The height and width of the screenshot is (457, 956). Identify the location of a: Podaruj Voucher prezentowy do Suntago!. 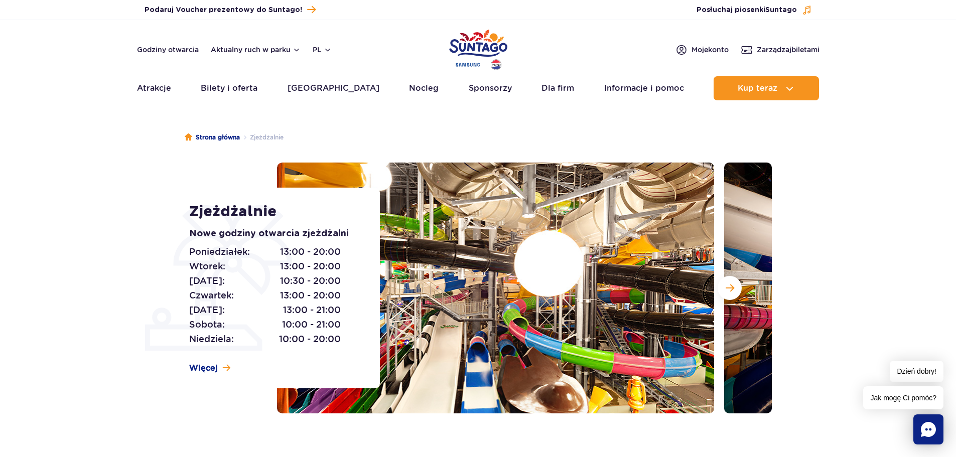
(230, 10).